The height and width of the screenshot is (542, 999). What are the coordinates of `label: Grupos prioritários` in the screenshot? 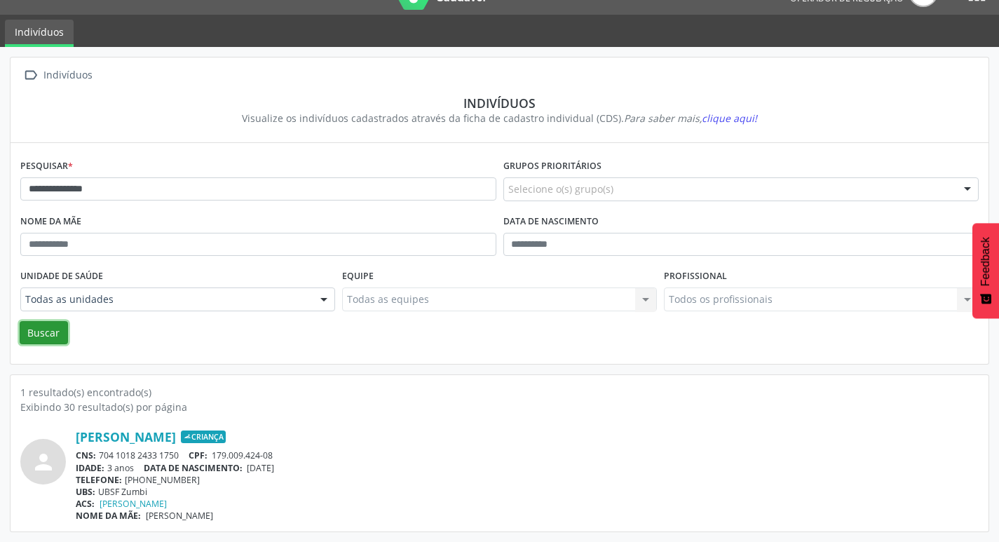 It's located at (552, 166).